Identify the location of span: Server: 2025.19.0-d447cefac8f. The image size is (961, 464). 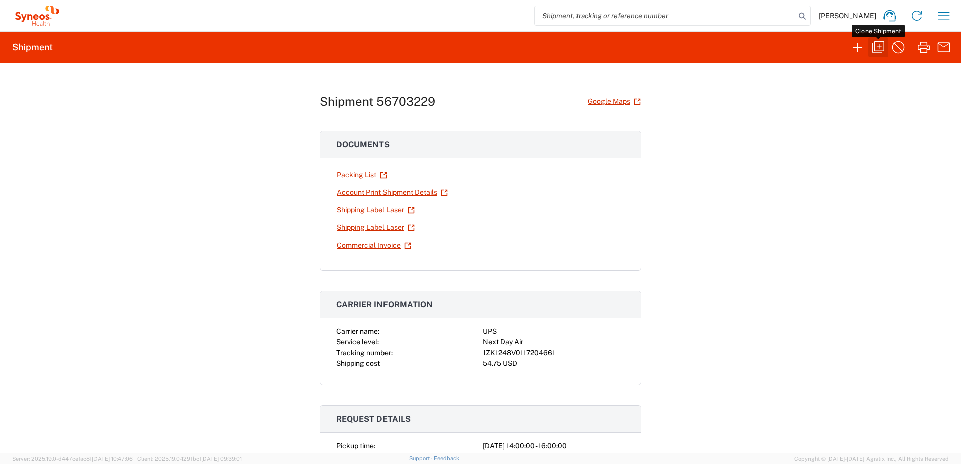
(72, 459).